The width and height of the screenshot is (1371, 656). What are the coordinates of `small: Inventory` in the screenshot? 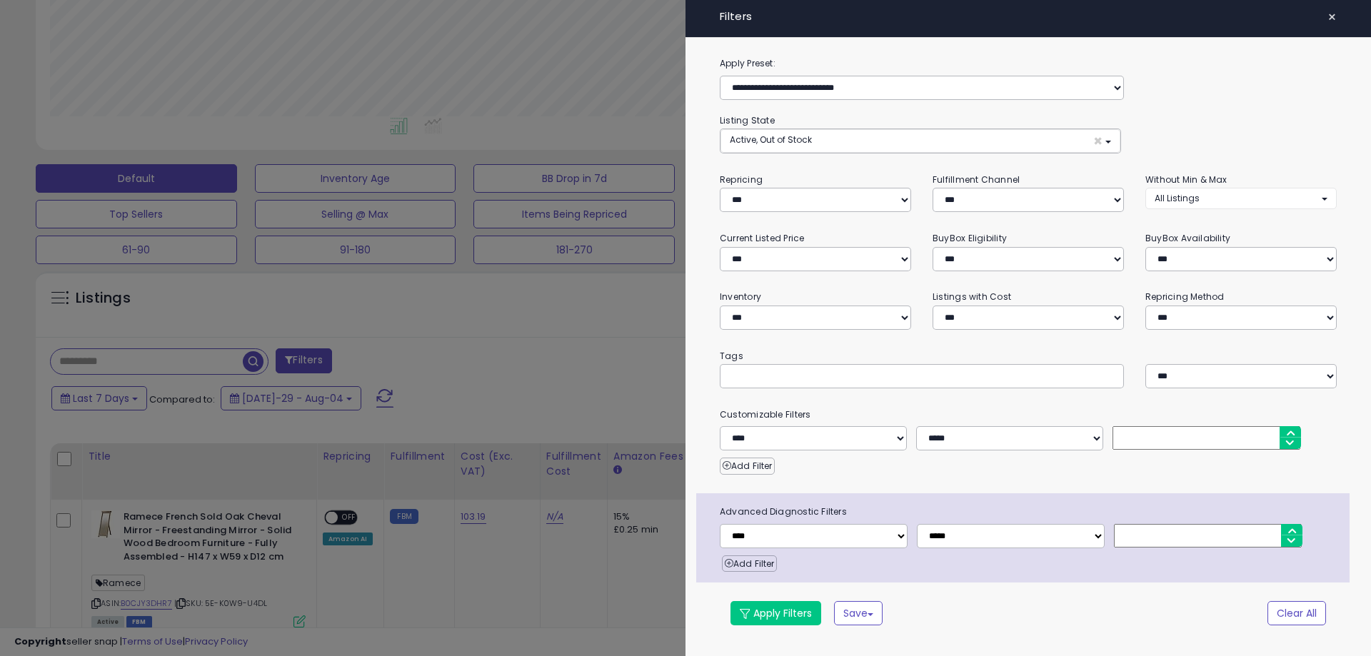 It's located at (740, 296).